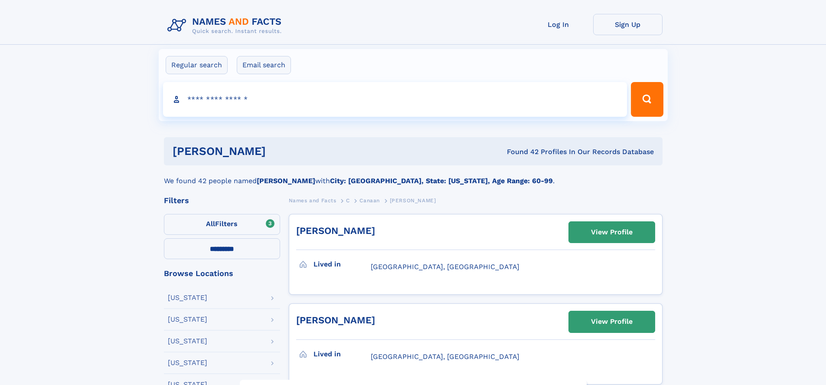  Describe the element at coordinates (264, 65) in the screenshot. I see `label: Email search` at that location.